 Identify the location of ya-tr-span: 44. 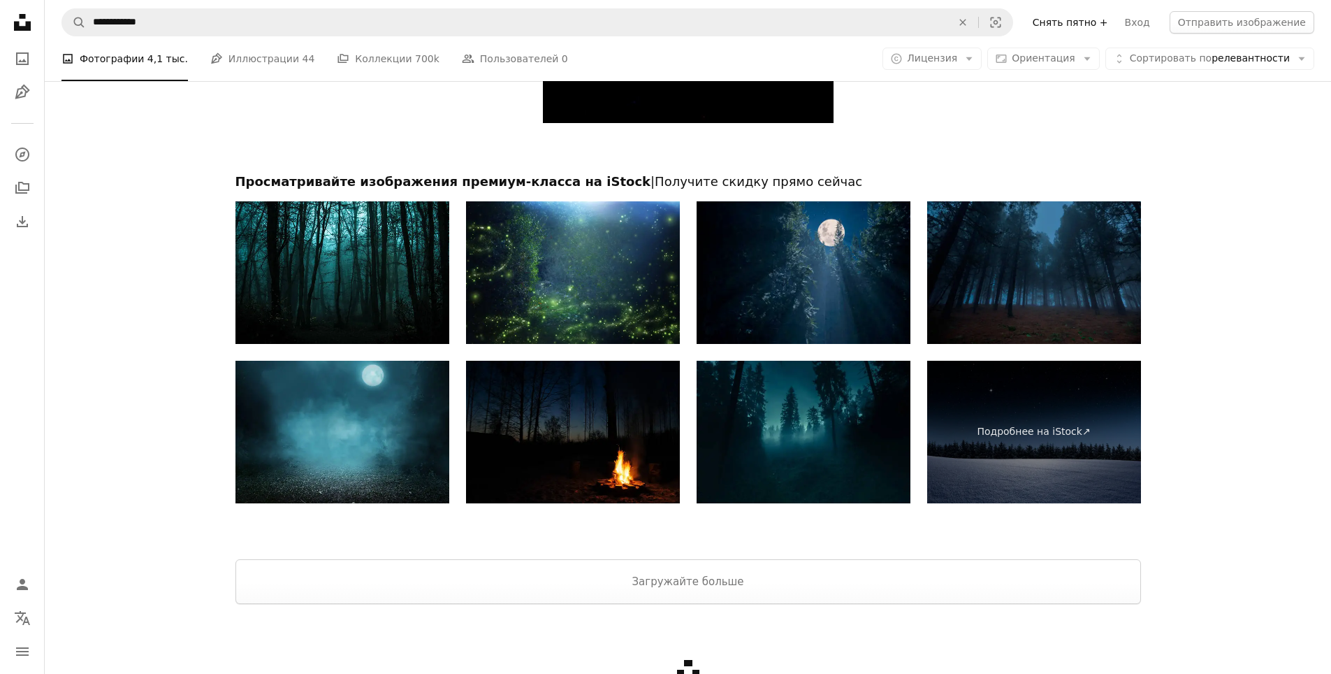
(309, 59).